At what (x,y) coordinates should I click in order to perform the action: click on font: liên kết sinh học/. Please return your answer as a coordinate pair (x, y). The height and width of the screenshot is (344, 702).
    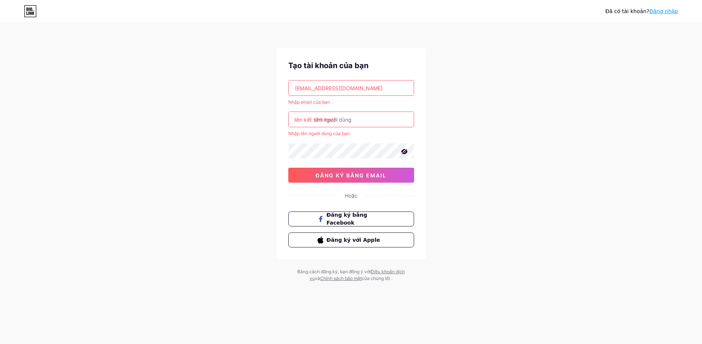
    Looking at the image, I should click on (315, 119).